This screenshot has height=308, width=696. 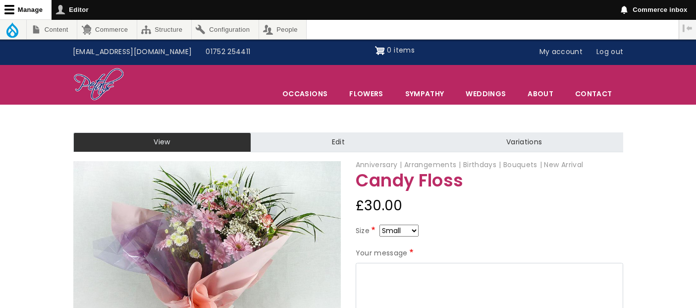 I want to click on label: Your message, so click(x=385, y=253).